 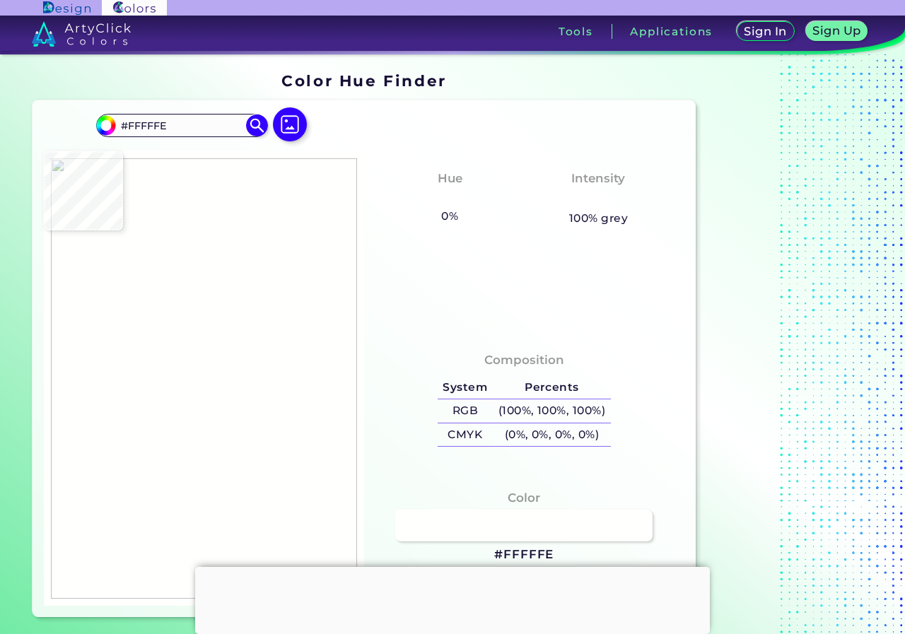 I want to click on h3: Applications, so click(x=671, y=31).